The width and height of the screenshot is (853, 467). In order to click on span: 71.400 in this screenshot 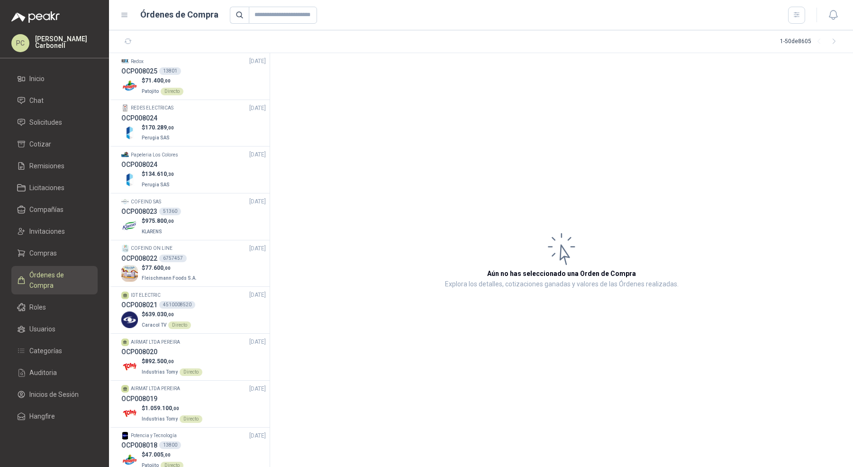, I will do `click(158, 81)`.